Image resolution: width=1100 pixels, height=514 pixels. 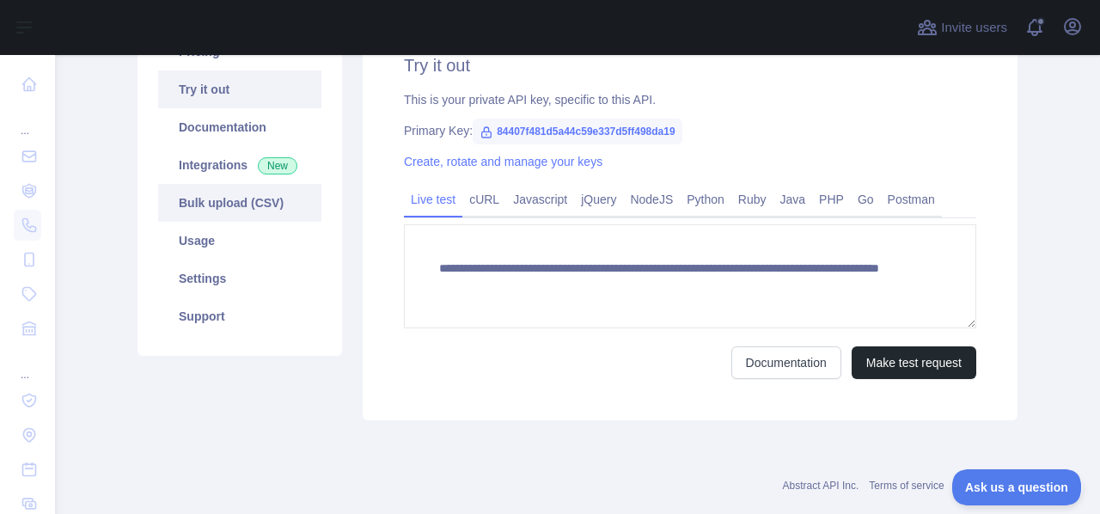 I want to click on a: cURL, so click(x=484, y=199).